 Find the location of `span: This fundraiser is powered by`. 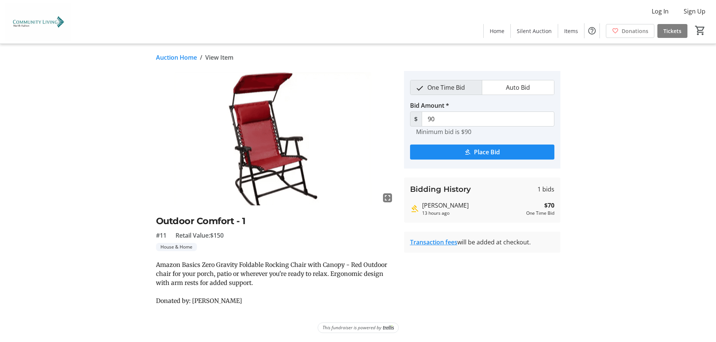

span: This fundraiser is powered by is located at coordinates (352, 328).